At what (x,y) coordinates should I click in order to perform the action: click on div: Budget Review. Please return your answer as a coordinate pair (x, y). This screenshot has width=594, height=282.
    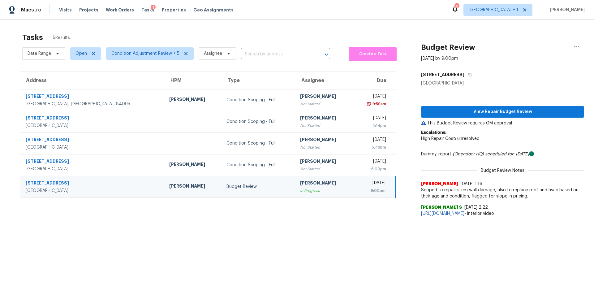
    Looking at the image, I should click on (258, 187).